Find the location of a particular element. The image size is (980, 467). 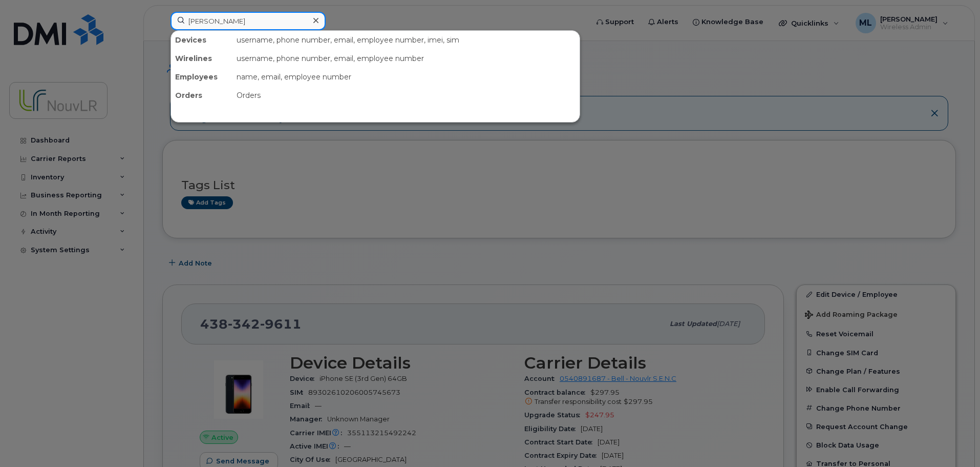

div: username, phone number, email, employee number is located at coordinates (406, 58).